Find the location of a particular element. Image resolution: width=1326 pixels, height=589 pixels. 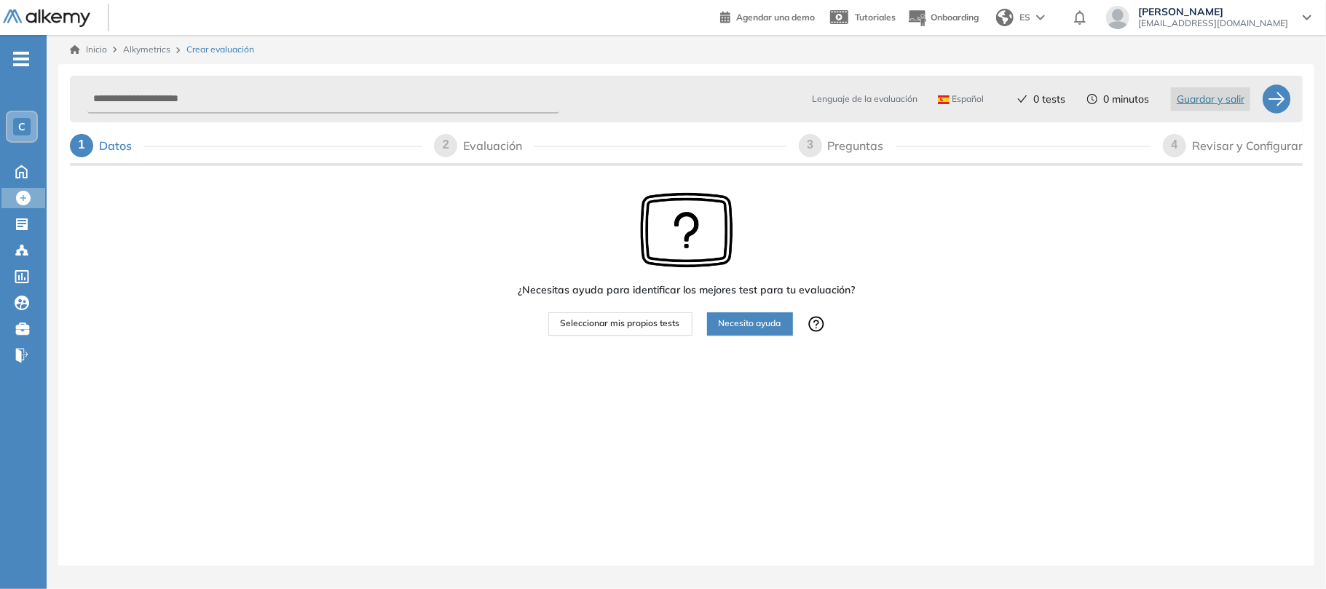

img: arrow is located at coordinates (1041, 17).